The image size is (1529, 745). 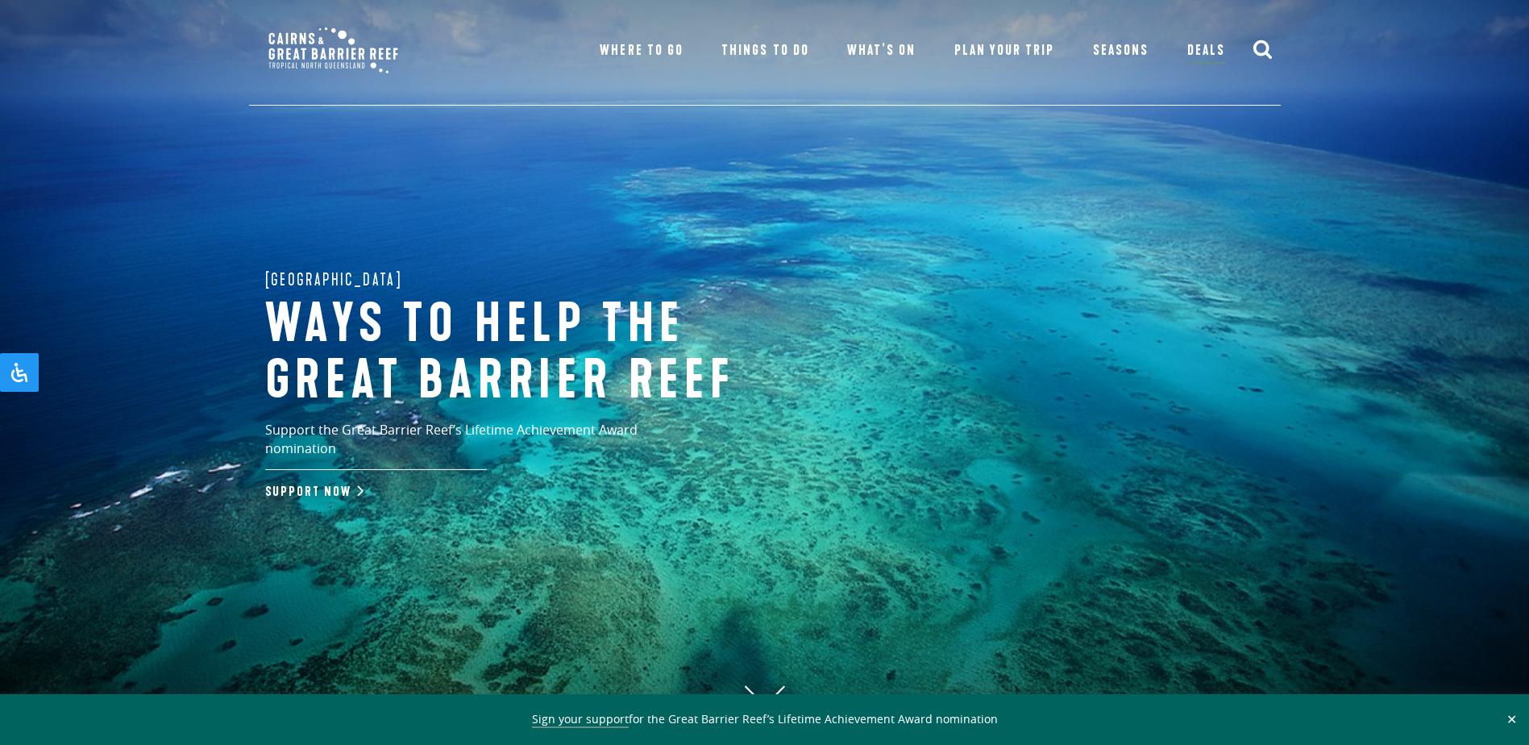 What do you see at coordinates (881, 51) in the screenshot?
I see `a: What’s On` at bounding box center [881, 51].